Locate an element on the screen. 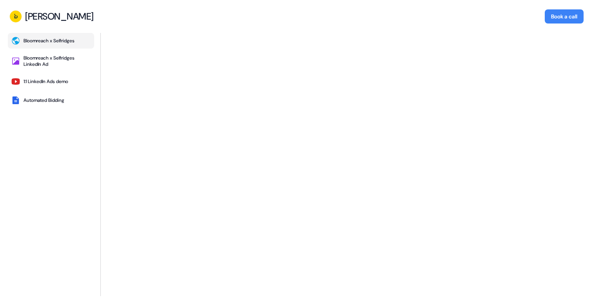 The width and height of the screenshot is (593, 304). button: Book a call is located at coordinates (564, 16).